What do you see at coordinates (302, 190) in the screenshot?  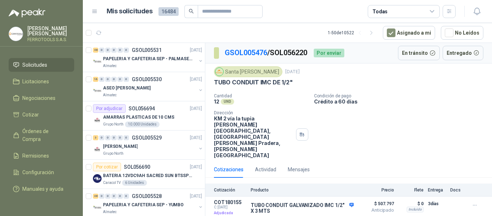 I see `p: Producto` at bounding box center [302, 190].